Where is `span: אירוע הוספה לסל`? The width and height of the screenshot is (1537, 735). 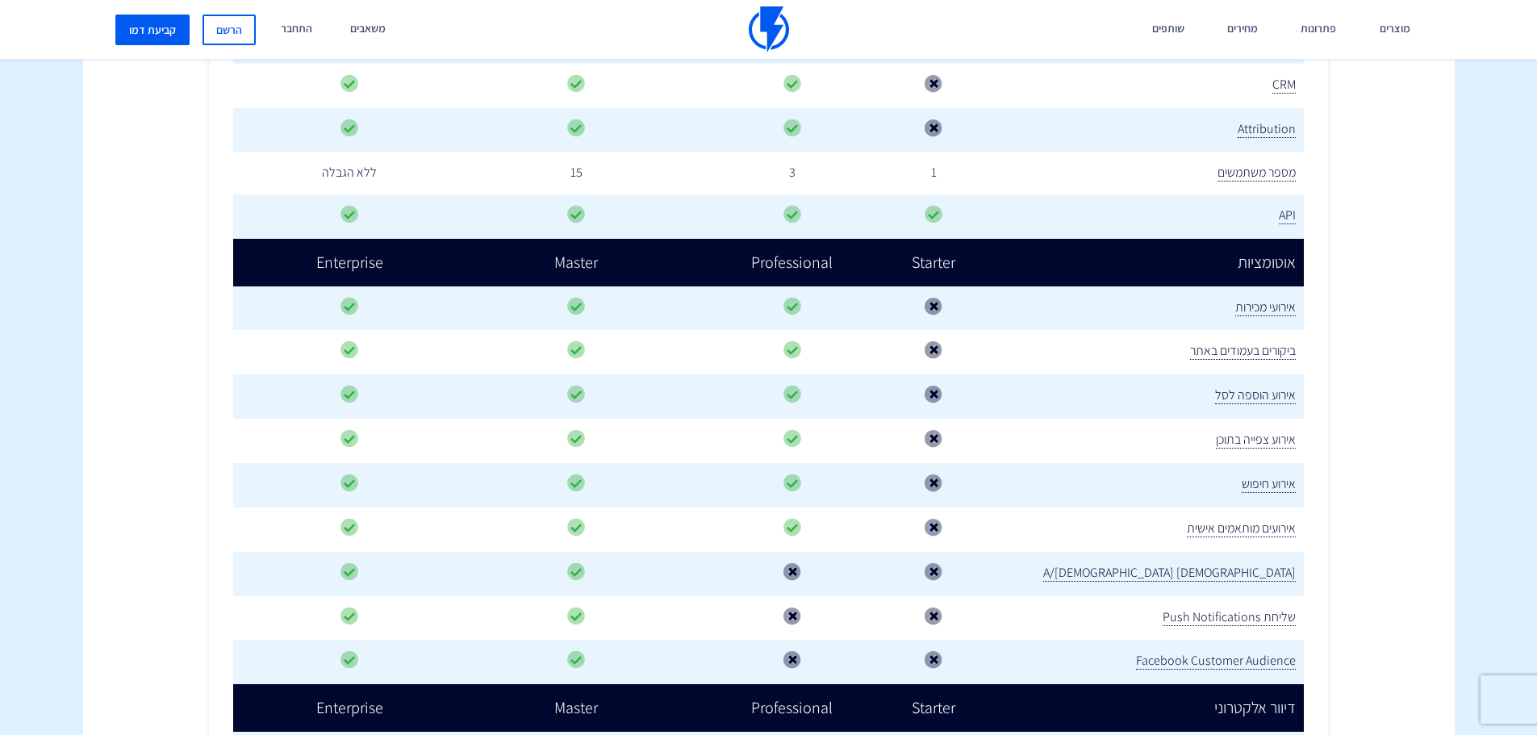 span: אירוע הוספה לסל is located at coordinates (1256, 395).